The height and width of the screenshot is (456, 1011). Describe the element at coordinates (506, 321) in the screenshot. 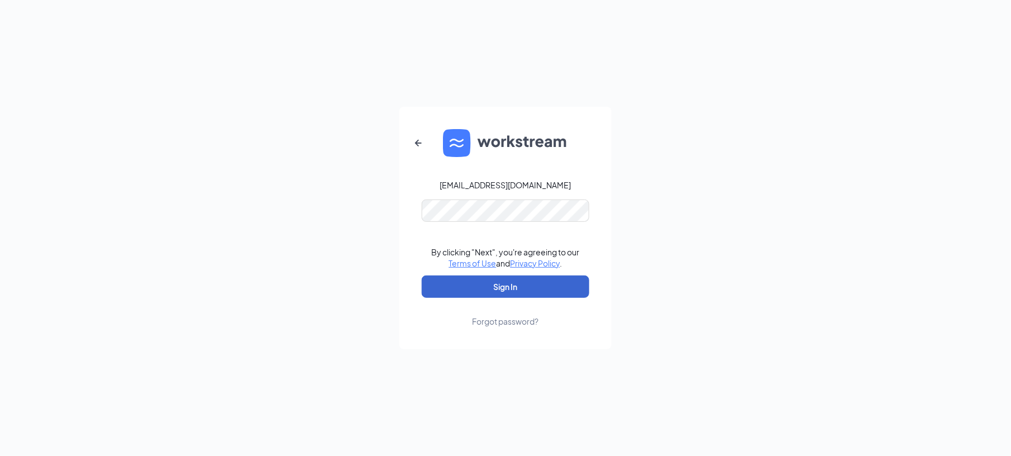

I see `div: Forgot password?` at that location.